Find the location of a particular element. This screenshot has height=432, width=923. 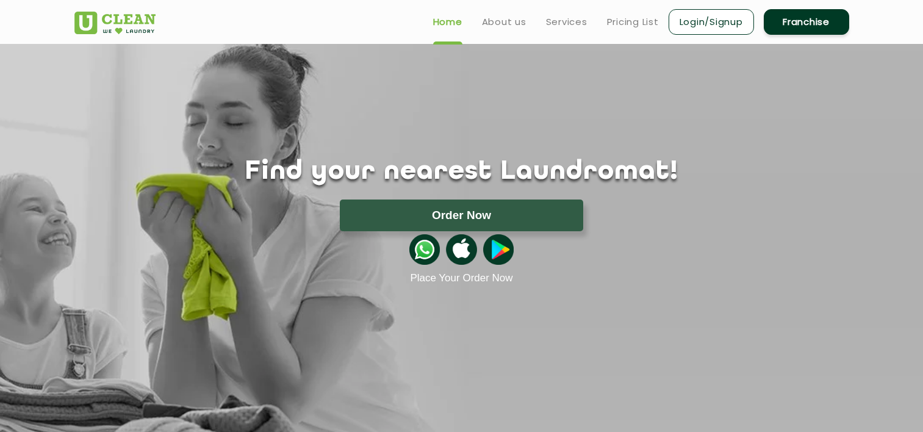

button: Order Now is located at coordinates (461, 215).